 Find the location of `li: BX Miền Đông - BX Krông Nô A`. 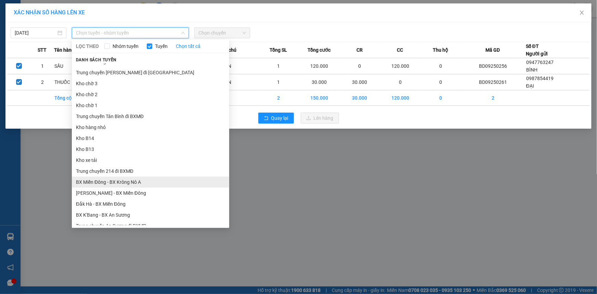

li: BX Miền Đông - BX Krông Nô A is located at coordinates (151, 182).